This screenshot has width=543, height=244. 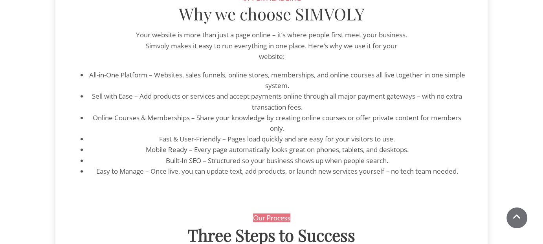 What do you see at coordinates (271, 46) in the screenshot?
I see `p: Your website is more than just a page online – it’s where people first meet your business. Simvol...` at bounding box center [271, 46].